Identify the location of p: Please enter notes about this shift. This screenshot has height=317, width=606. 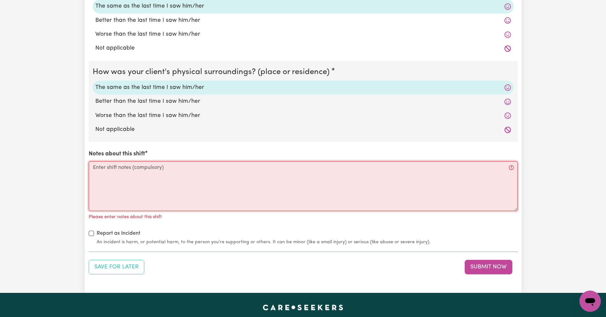
(125, 217).